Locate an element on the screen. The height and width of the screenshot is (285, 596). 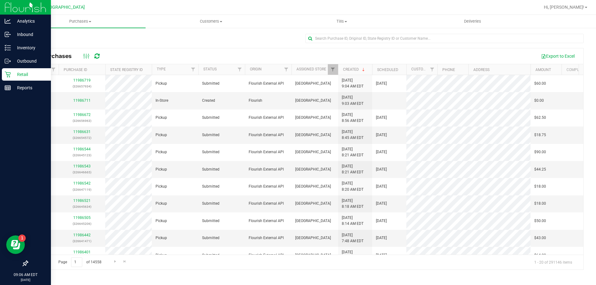
a: Assigned Store is located at coordinates (311, 69).